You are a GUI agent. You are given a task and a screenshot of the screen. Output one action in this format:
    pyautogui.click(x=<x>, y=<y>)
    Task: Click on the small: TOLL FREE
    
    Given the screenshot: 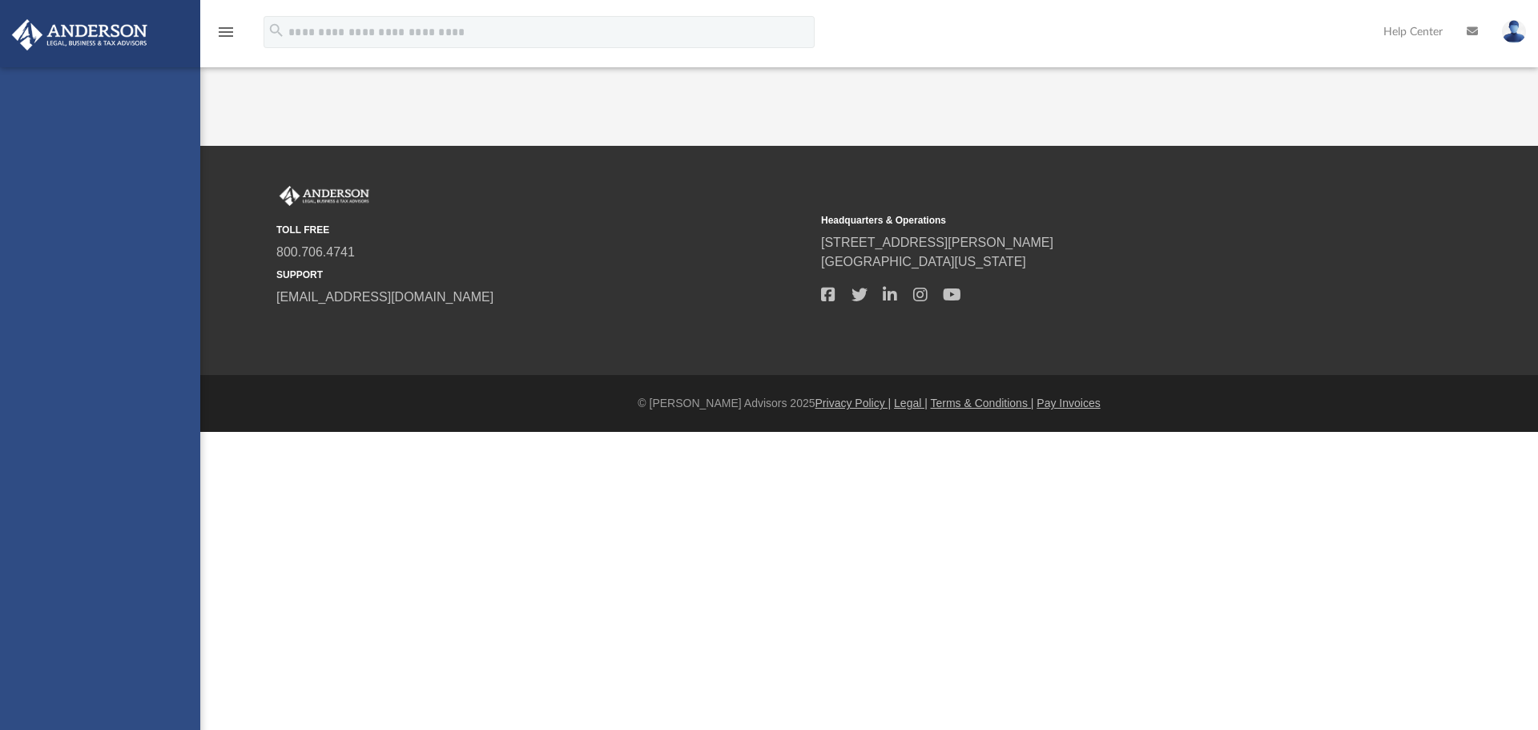 What is the action you would take?
    pyautogui.click(x=543, y=230)
    